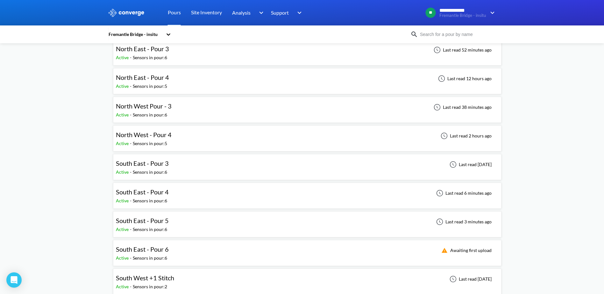  What do you see at coordinates (307, 78) in the screenshot?
I see `a: North East - Pour 4Active-Sensors in pour:5Last read 12 hours ago` at bounding box center [307, 78].